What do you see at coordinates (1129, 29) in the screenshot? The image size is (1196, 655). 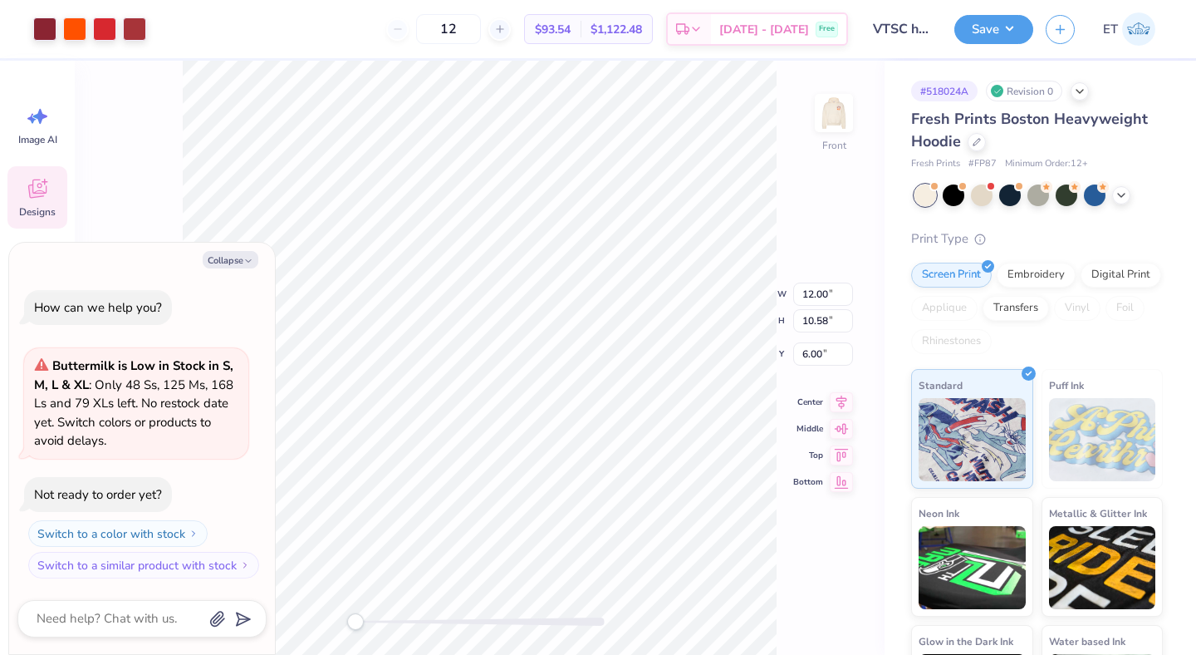 I see `a: ET` at bounding box center [1129, 29].